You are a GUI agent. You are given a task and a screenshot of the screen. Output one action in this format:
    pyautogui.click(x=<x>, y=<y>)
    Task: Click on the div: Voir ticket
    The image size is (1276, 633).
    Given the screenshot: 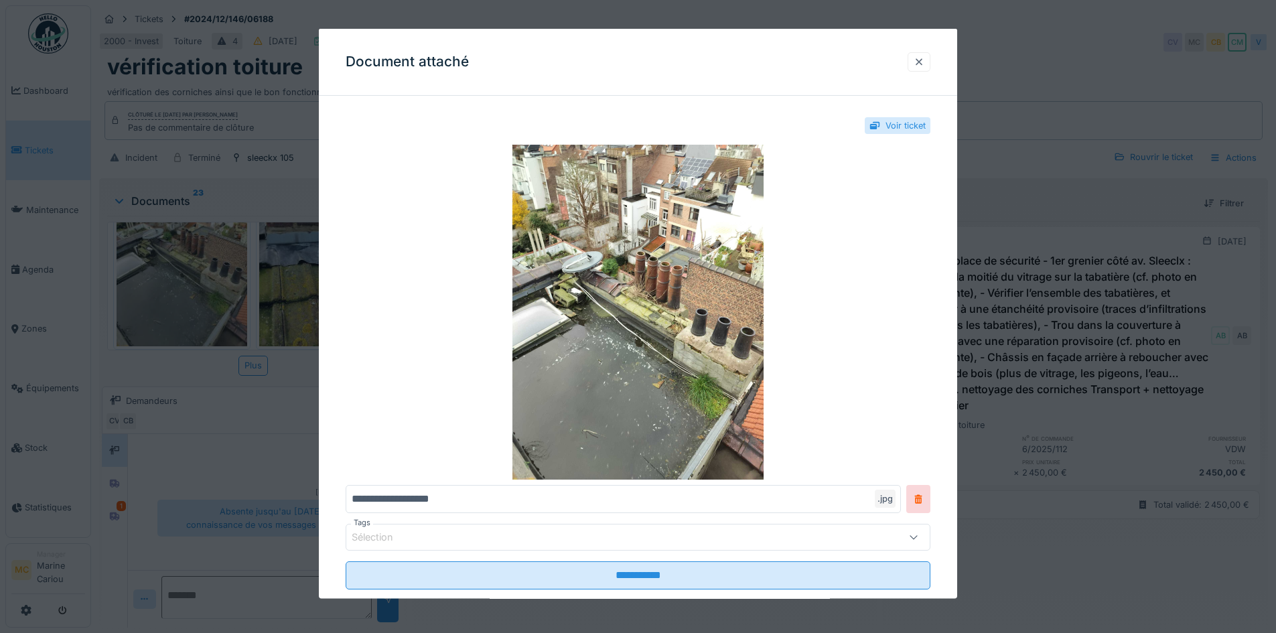 What is the action you would take?
    pyautogui.click(x=906, y=125)
    